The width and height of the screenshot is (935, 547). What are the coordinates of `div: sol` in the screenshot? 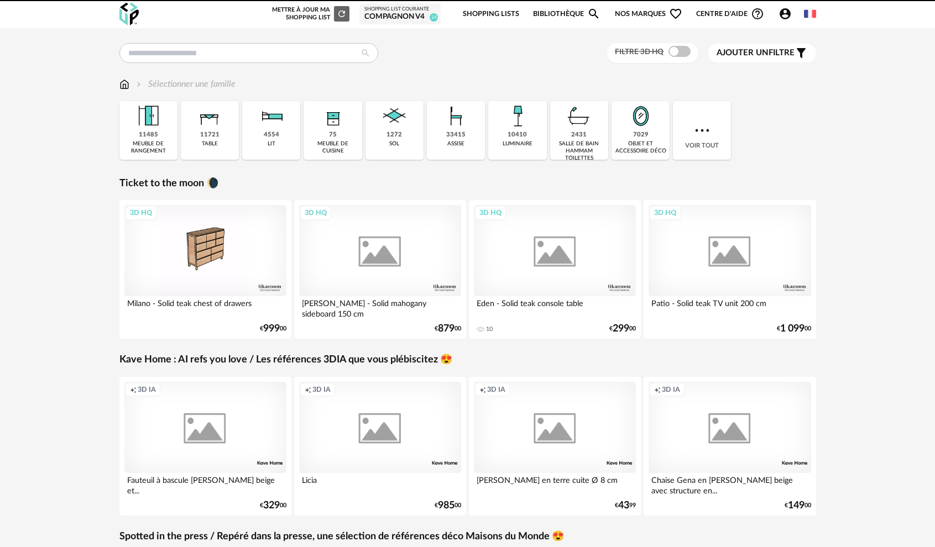 It's located at (394, 144).